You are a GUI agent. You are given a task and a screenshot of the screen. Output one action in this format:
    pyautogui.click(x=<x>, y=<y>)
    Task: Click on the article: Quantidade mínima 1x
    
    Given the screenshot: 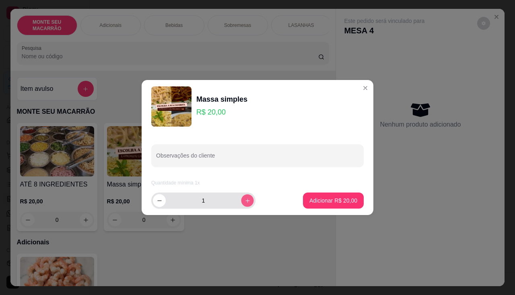 What is the action you would take?
    pyautogui.click(x=257, y=183)
    